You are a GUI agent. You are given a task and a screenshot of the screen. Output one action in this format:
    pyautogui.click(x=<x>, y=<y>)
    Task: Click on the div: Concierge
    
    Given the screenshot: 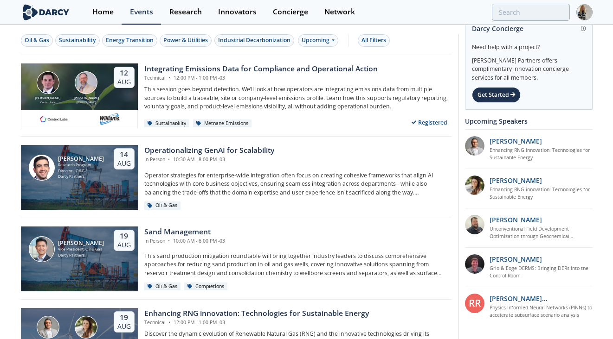 What is the action you would take?
    pyautogui.click(x=290, y=12)
    